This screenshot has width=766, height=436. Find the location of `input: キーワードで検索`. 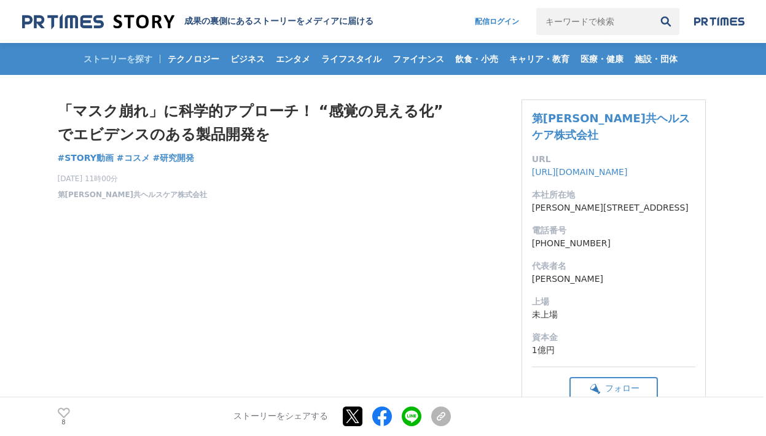

input: キーワードで検索 is located at coordinates (594, 21).